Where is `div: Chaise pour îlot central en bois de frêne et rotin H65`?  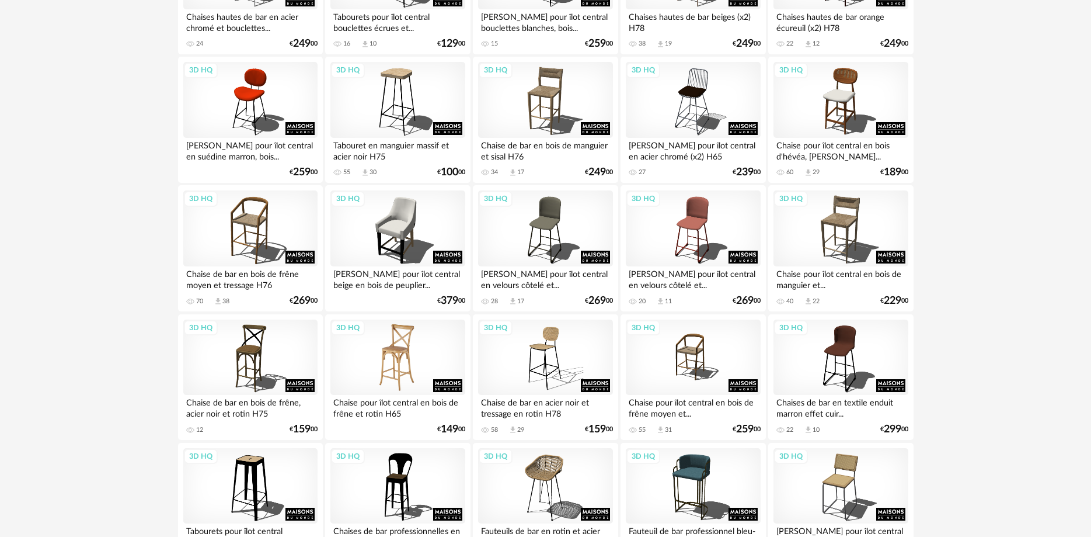
div: Chaise pour îlot central en bois de frêne et rotin H65 is located at coordinates (398, 406).